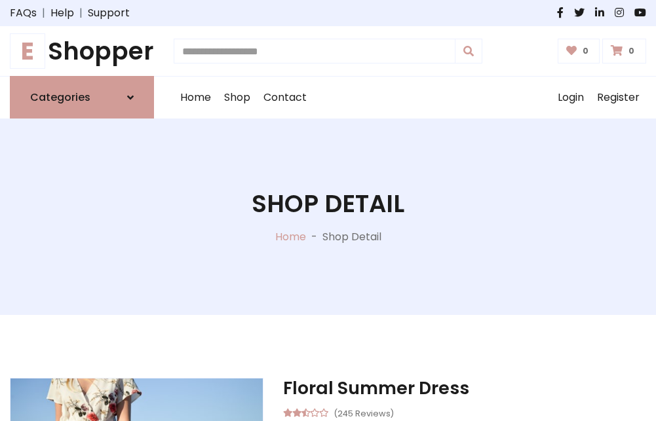  What do you see at coordinates (285, 98) in the screenshot?
I see `a: Contact` at bounding box center [285, 98].